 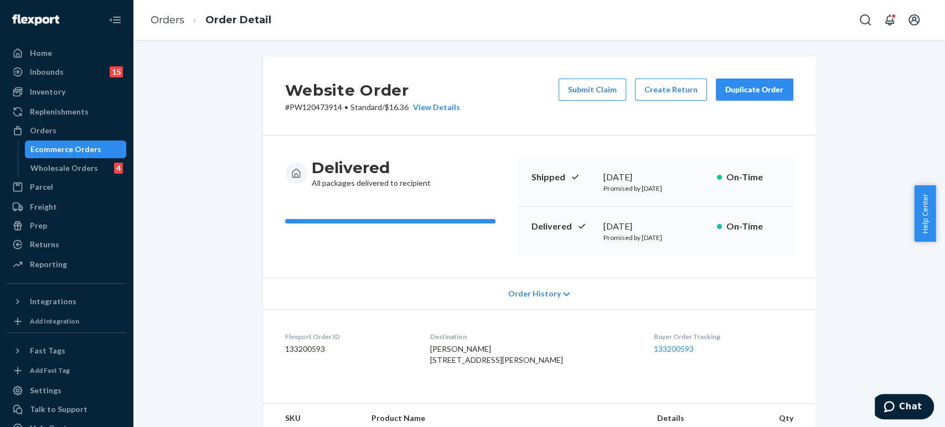 What do you see at coordinates (35, 20) in the screenshot?
I see `img: Flexport logo` at bounding box center [35, 20].